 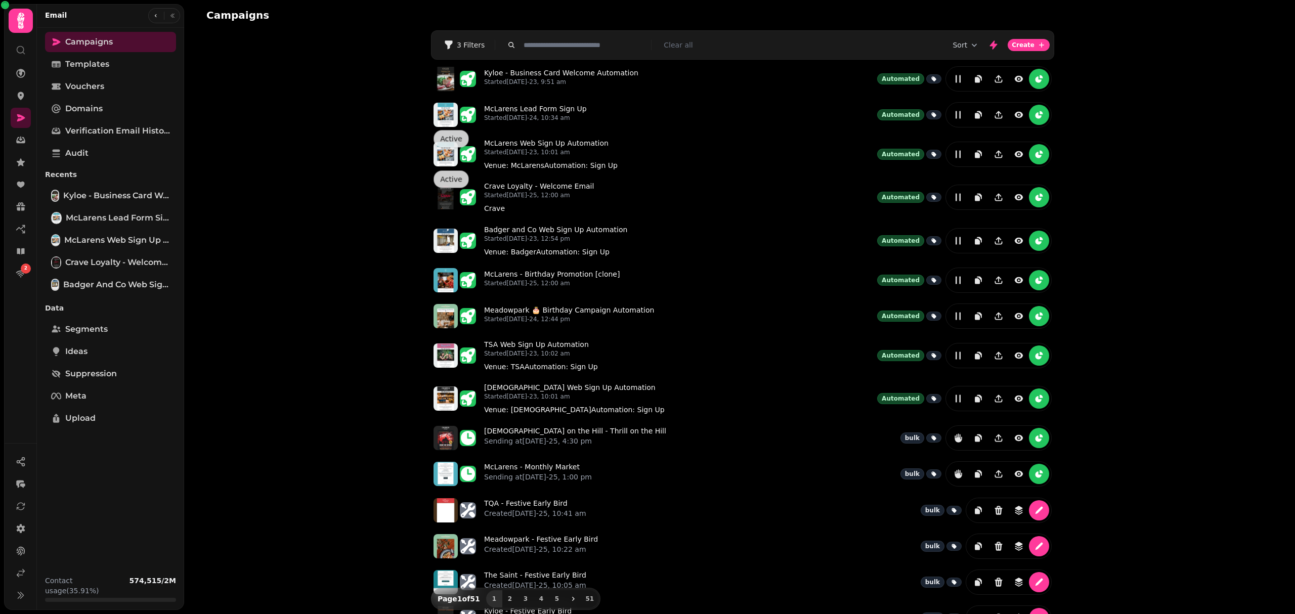 What do you see at coordinates (110, 42) in the screenshot?
I see `a: Campaigns` at bounding box center [110, 42].